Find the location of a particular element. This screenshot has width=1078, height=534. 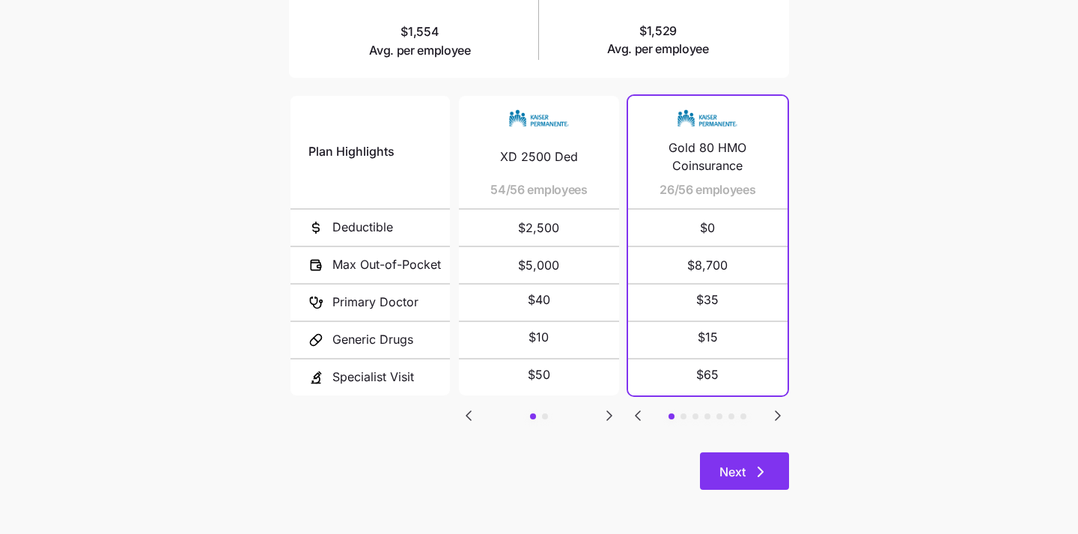

span: $15 is located at coordinates (707, 337).